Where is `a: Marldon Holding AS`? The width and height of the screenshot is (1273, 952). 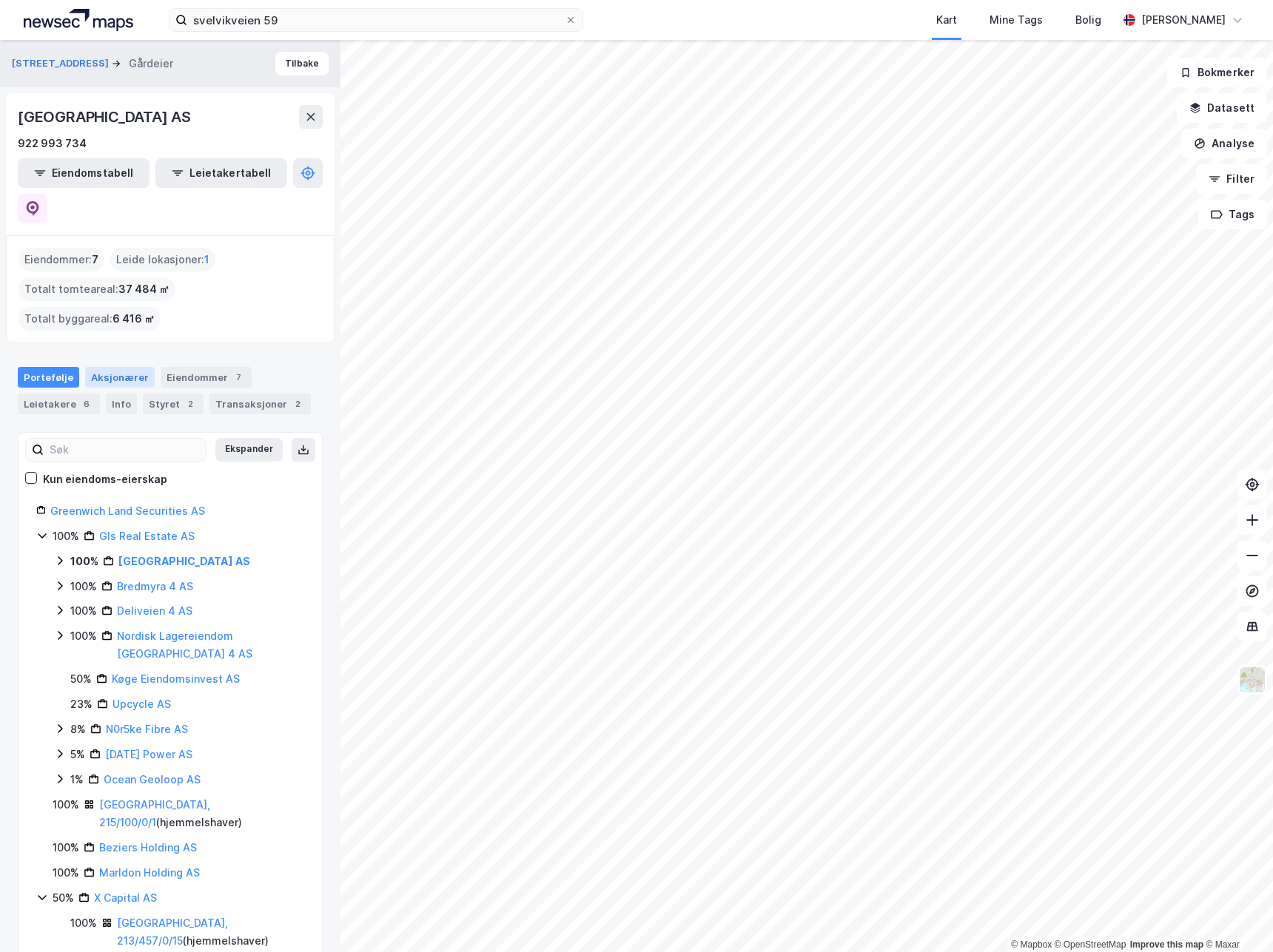 a: Marldon Holding AS is located at coordinates (150, 873).